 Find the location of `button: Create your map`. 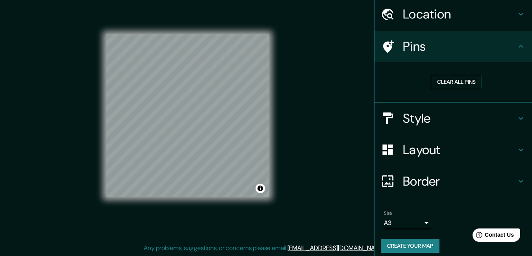

button: Create your map is located at coordinates (410, 246).